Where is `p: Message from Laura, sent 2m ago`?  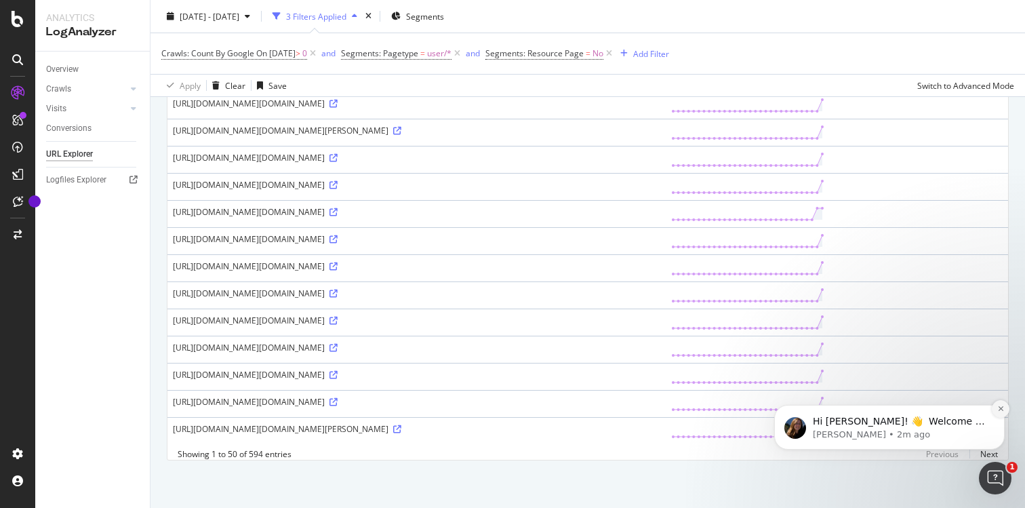 p: Message from Laura, sent 2m ago is located at coordinates (146, 115).